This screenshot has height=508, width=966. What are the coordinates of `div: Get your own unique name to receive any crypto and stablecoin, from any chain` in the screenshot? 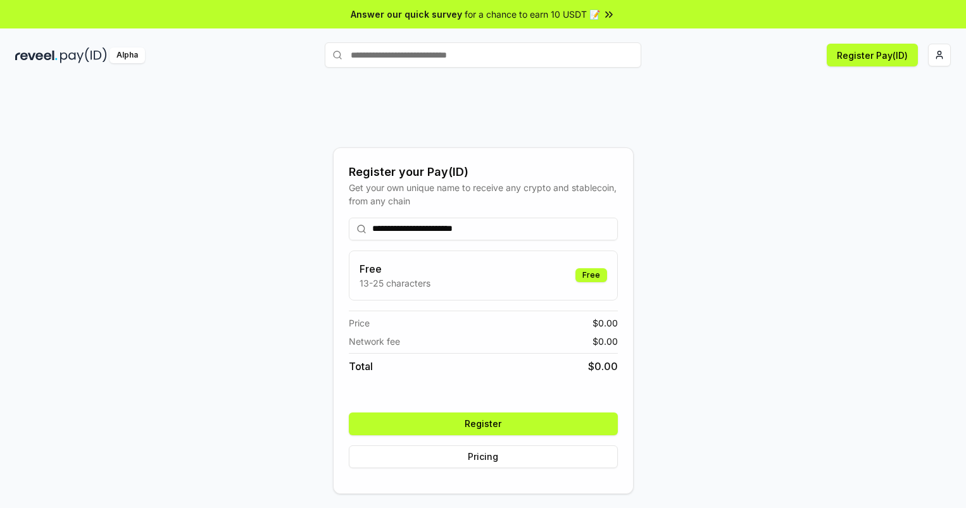 It's located at (483, 194).